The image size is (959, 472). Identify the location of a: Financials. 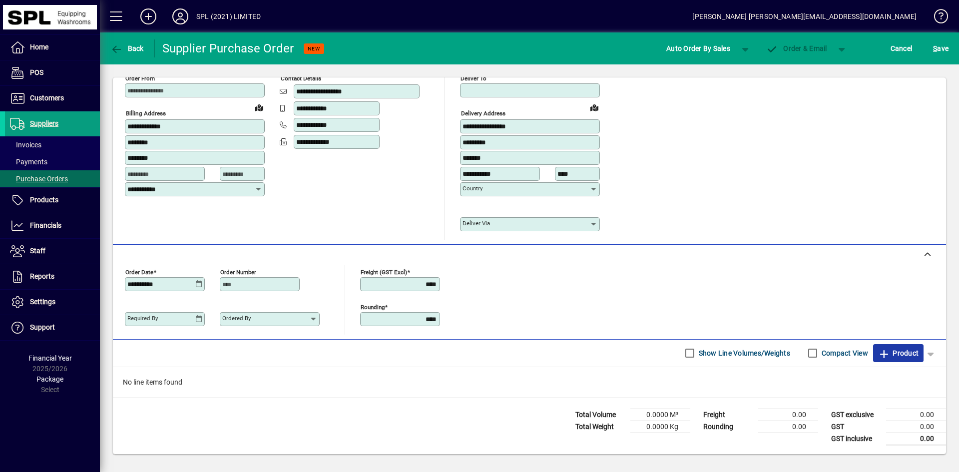
(52, 226).